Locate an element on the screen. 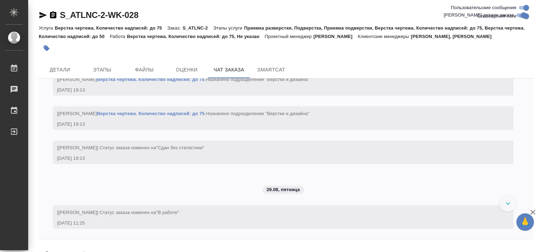  span: Пользовательские сообщения is located at coordinates (484, 8).